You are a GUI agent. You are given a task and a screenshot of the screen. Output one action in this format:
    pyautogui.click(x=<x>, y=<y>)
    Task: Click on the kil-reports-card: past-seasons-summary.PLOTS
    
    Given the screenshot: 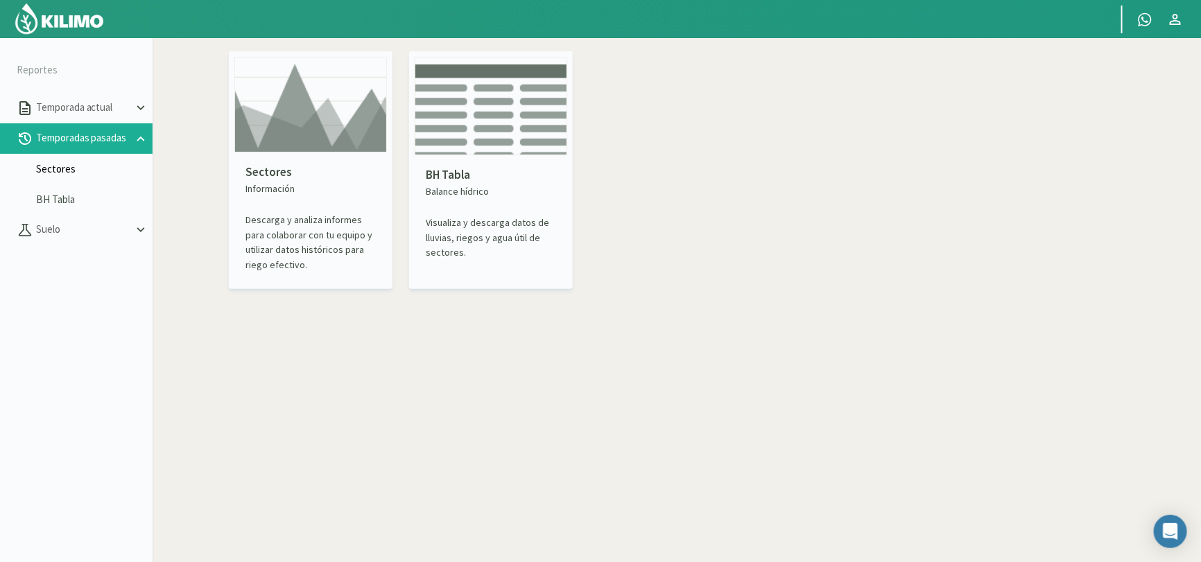 What is the action you would take?
    pyautogui.click(x=311, y=170)
    